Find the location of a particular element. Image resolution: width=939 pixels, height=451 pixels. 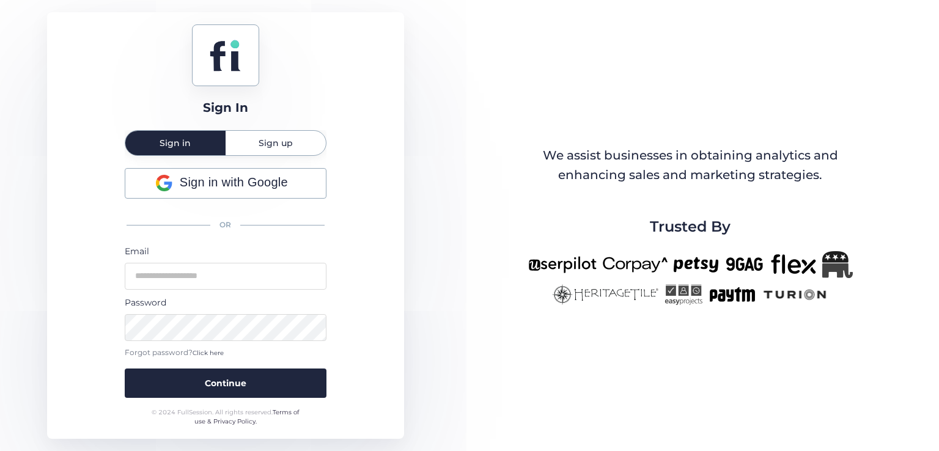

img: corpay-new.png is located at coordinates (635, 265).